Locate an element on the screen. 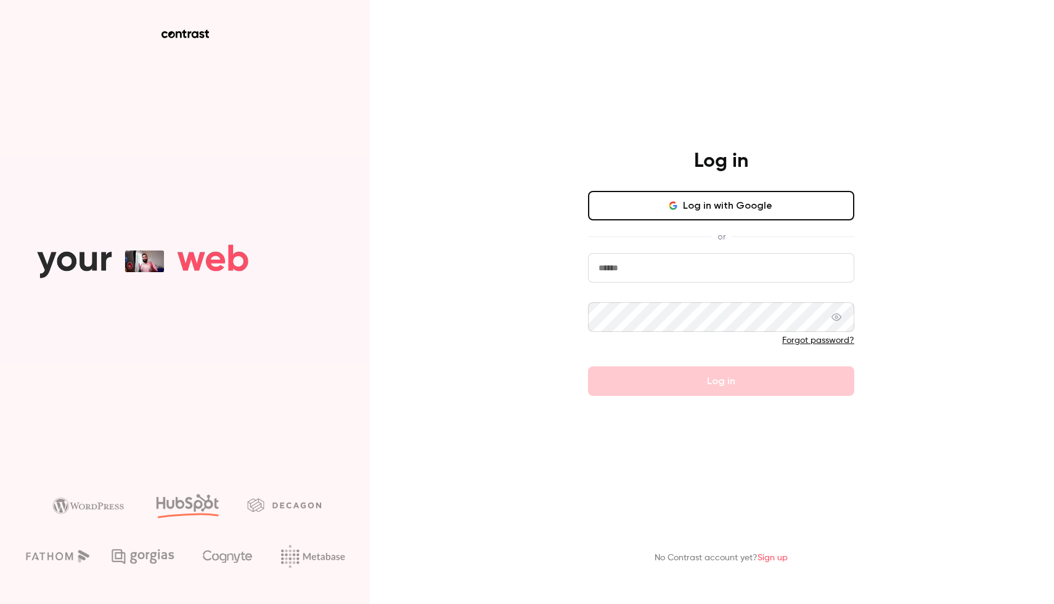  a: Forgot password? is located at coordinates (818, 341).